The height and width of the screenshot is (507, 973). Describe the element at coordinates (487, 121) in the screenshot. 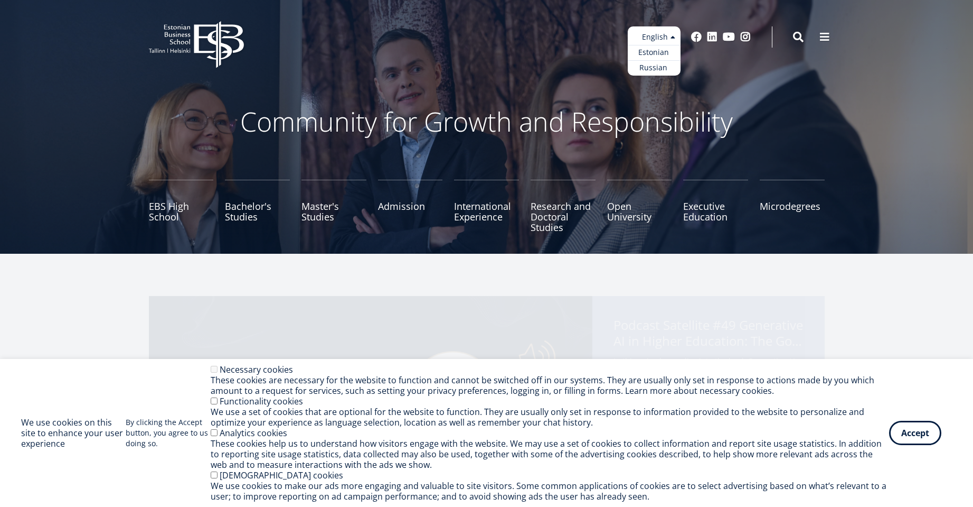

I see `p: Community for Growth and Responsibility` at that location.